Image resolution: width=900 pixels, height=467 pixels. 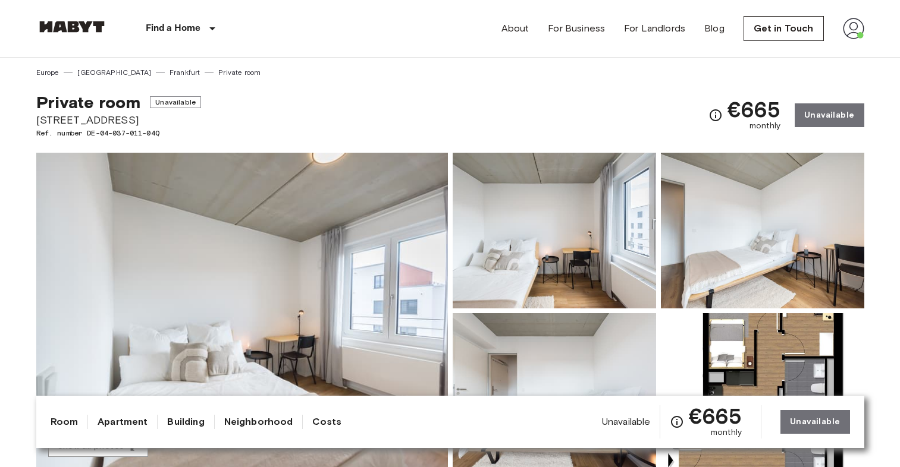 I want to click on a: For Landlords, so click(x=654, y=29).